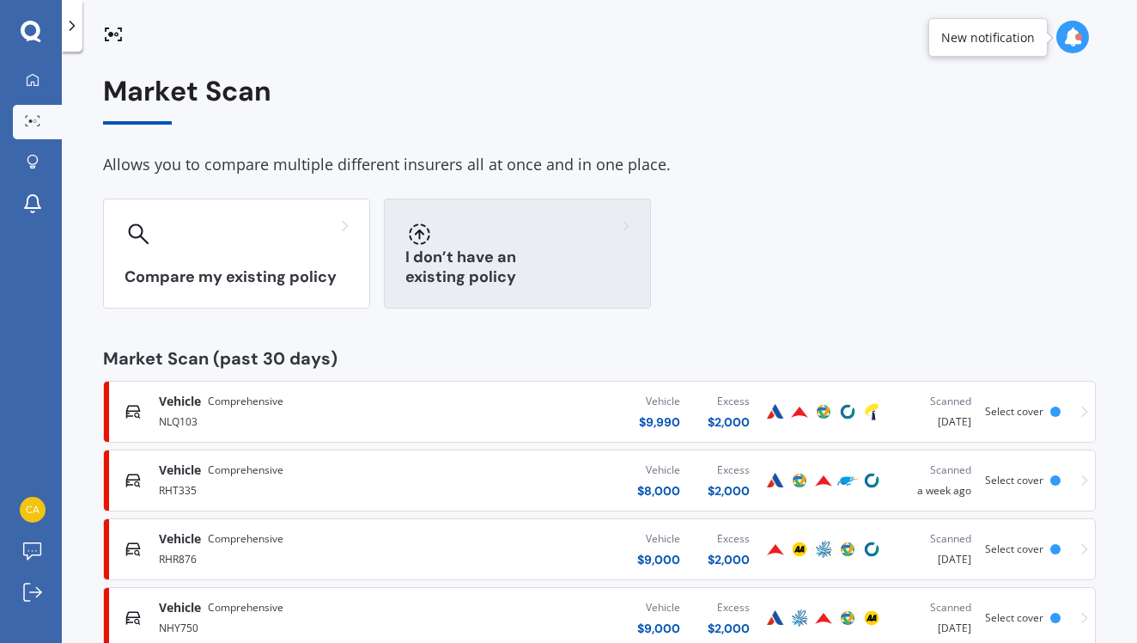 Image resolution: width=1137 pixels, height=643 pixels. What do you see at coordinates (517, 267) in the screenshot?
I see `h3: I don’t have an existing policy` at bounding box center [517, 267].